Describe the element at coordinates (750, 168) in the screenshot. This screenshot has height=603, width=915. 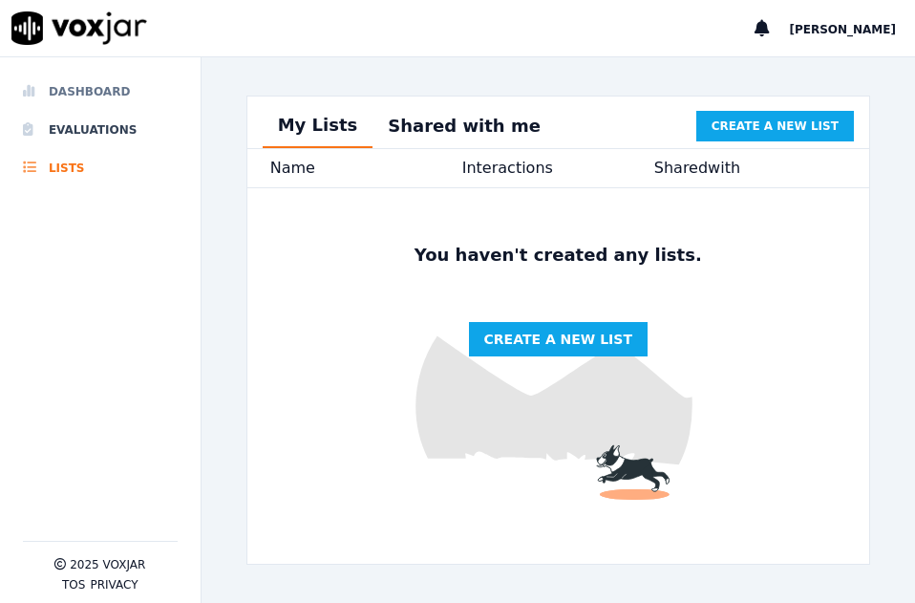
I see `div: Shared with` at that location.